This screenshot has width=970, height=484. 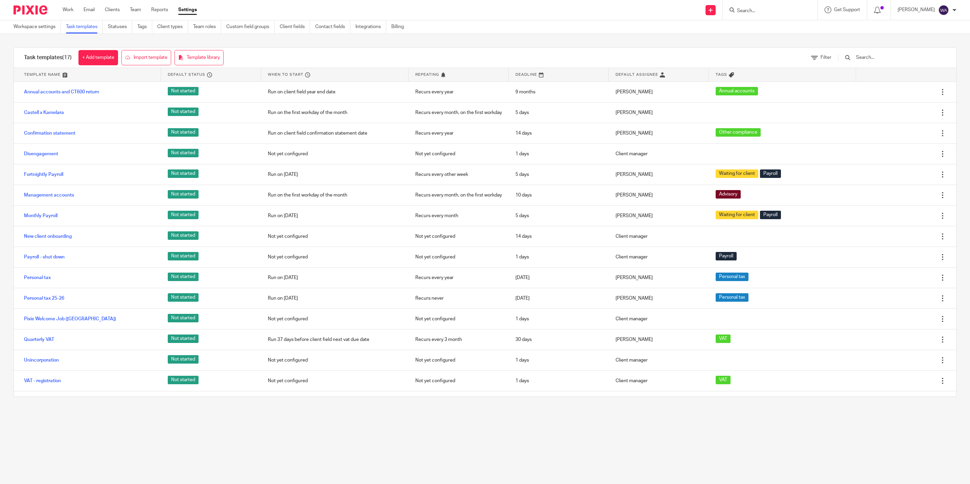 I want to click on a: Task templates, so click(x=84, y=27).